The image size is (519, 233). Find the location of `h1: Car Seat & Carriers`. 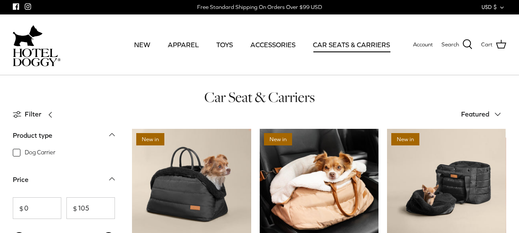

h1: Car Seat & Carriers is located at coordinates (259, 97).